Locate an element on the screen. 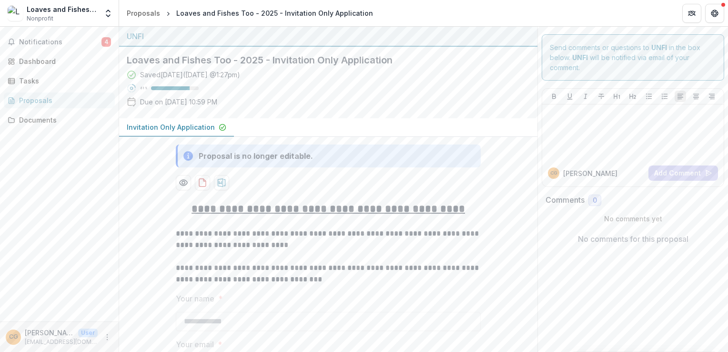 The width and height of the screenshot is (728, 352). button: Ordered List is located at coordinates (665, 96).